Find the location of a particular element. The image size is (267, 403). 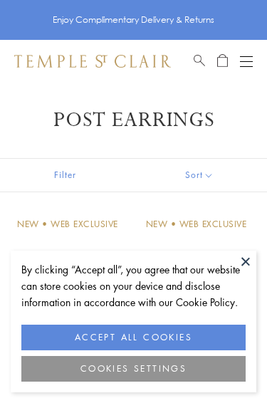

button: Open navigation is located at coordinates (246, 61).